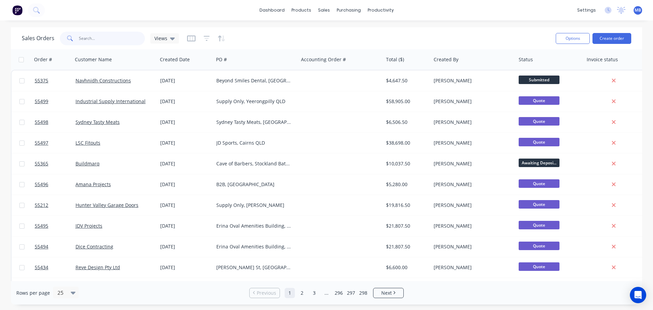 This screenshot has width=653, height=310. I want to click on div: sales, so click(324, 10).